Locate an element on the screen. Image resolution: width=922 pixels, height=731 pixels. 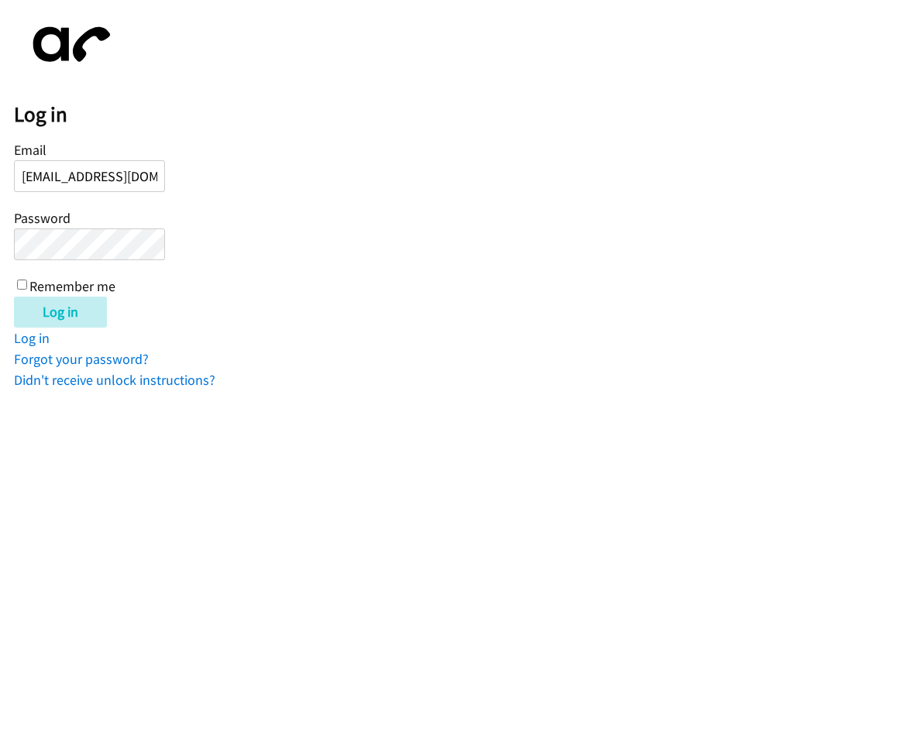
a: Log in is located at coordinates (32, 338).